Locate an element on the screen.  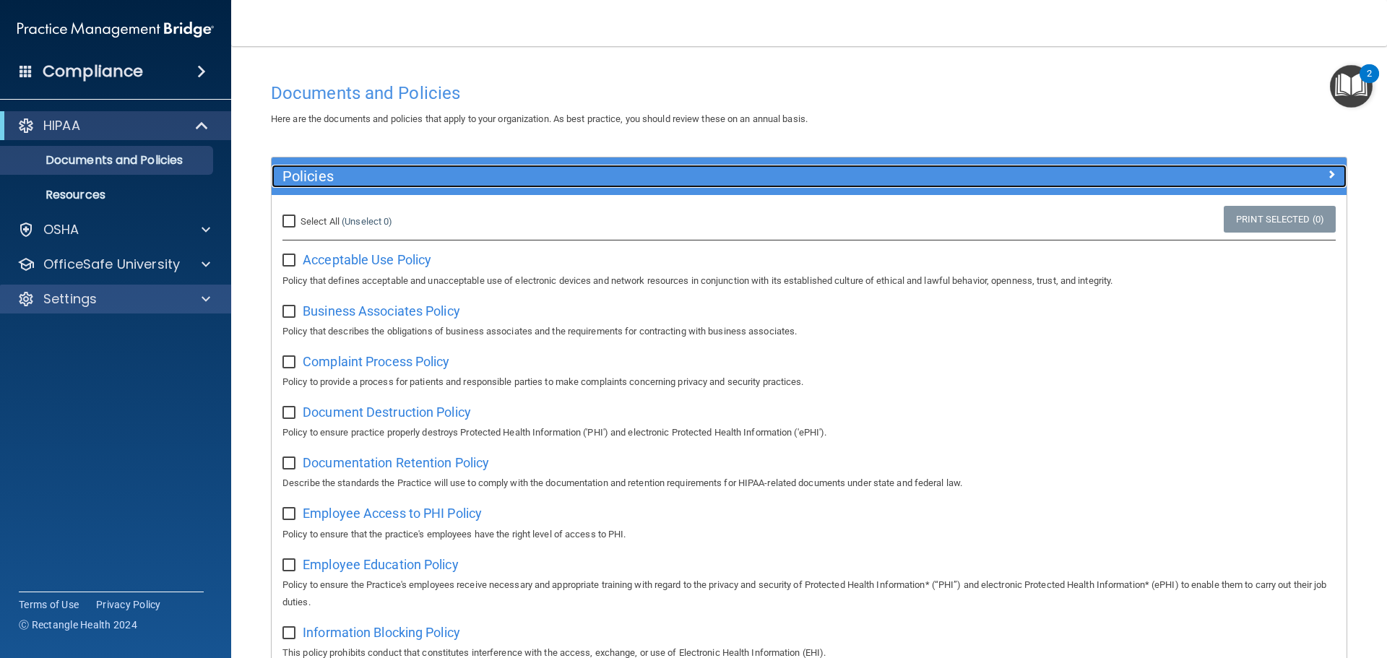
a: HIPAA is located at coordinates (113, 126).